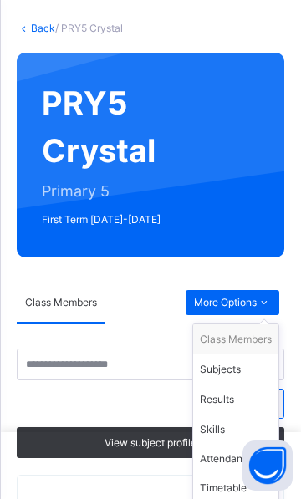 The width and height of the screenshot is (301, 499). What do you see at coordinates (236, 488) in the screenshot?
I see `div: Timetable` at bounding box center [236, 488].